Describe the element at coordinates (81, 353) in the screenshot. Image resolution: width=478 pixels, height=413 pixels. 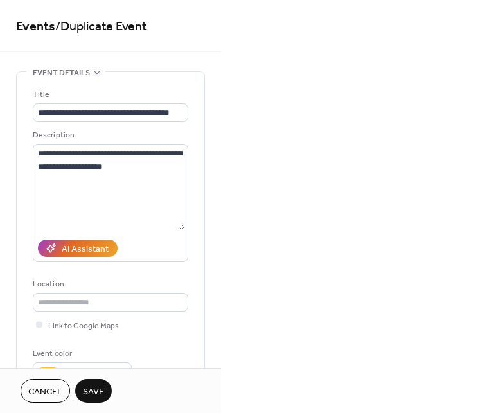
I see `div: Event color` at that location.